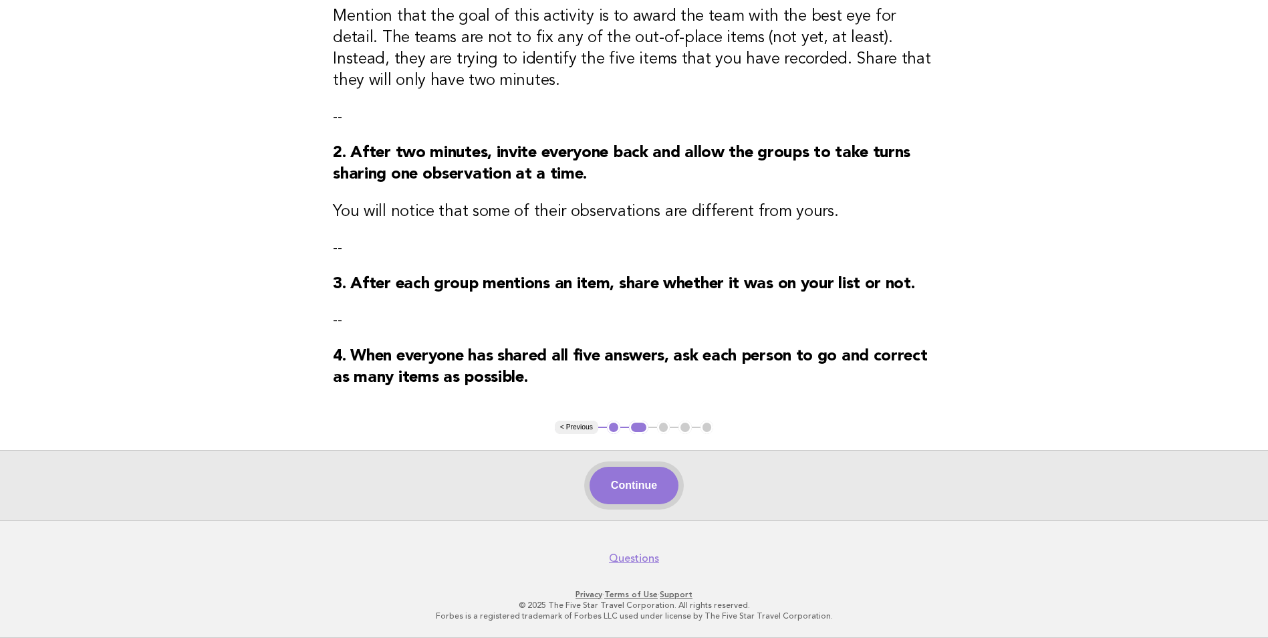 The width and height of the screenshot is (1268, 638). What do you see at coordinates (622, 164) in the screenshot?
I see `strong: 2. After two minutes, invite everyone back and allow the groups to take turns sharing one observa...` at bounding box center [622, 164].